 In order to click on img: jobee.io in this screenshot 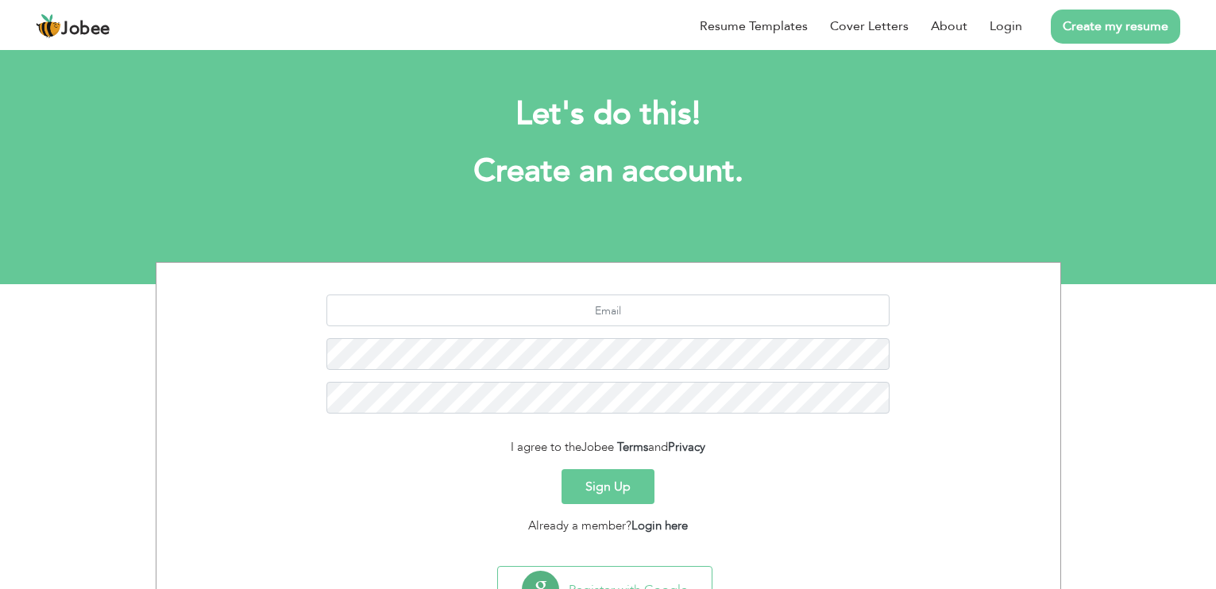, I will do `click(48, 26)`.